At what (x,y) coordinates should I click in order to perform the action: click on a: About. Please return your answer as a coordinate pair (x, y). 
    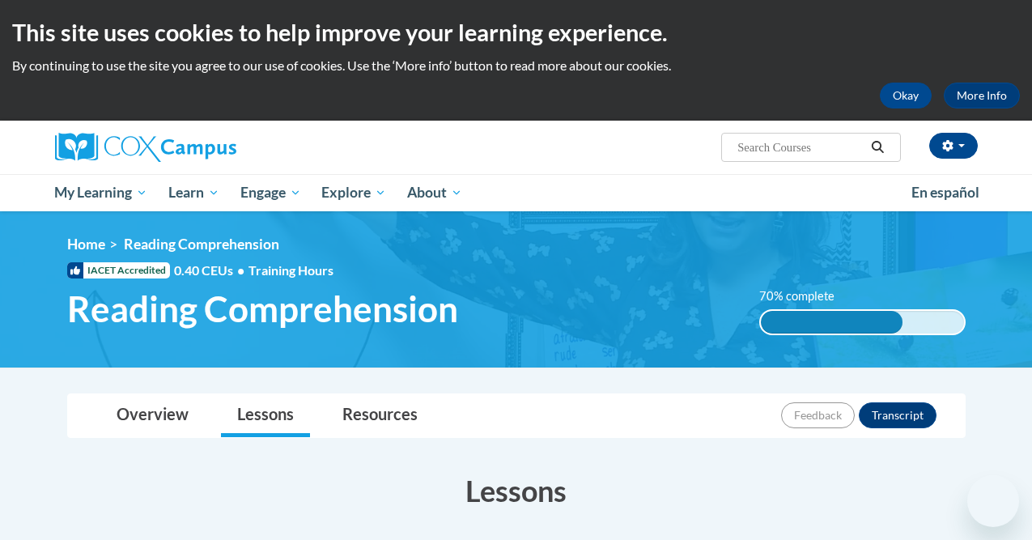
    Looking at the image, I should click on (435, 193).